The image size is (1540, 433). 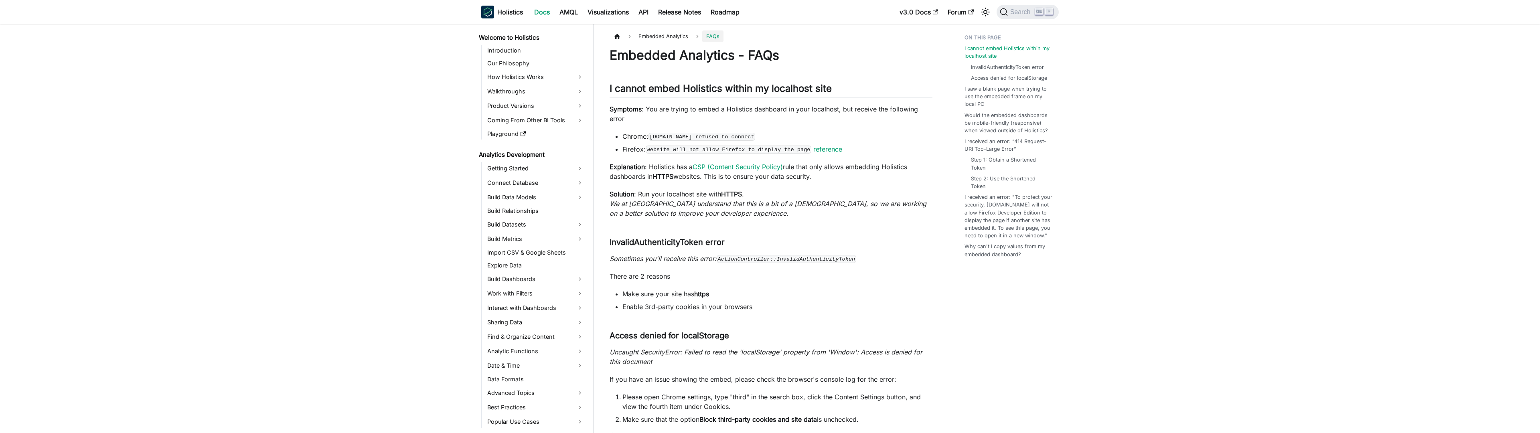 What do you see at coordinates (771, 379) in the screenshot?
I see `p: If you have an issue showing the embed, please check the browser's console log for the error:` at bounding box center [771, 379].